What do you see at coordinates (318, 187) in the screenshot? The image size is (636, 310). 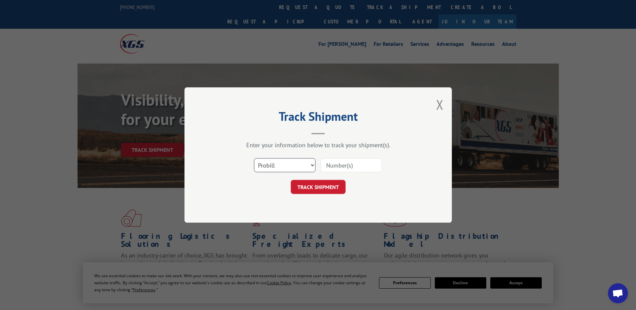 I see `button: TRACK SHIPMENT` at bounding box center [318, 187].